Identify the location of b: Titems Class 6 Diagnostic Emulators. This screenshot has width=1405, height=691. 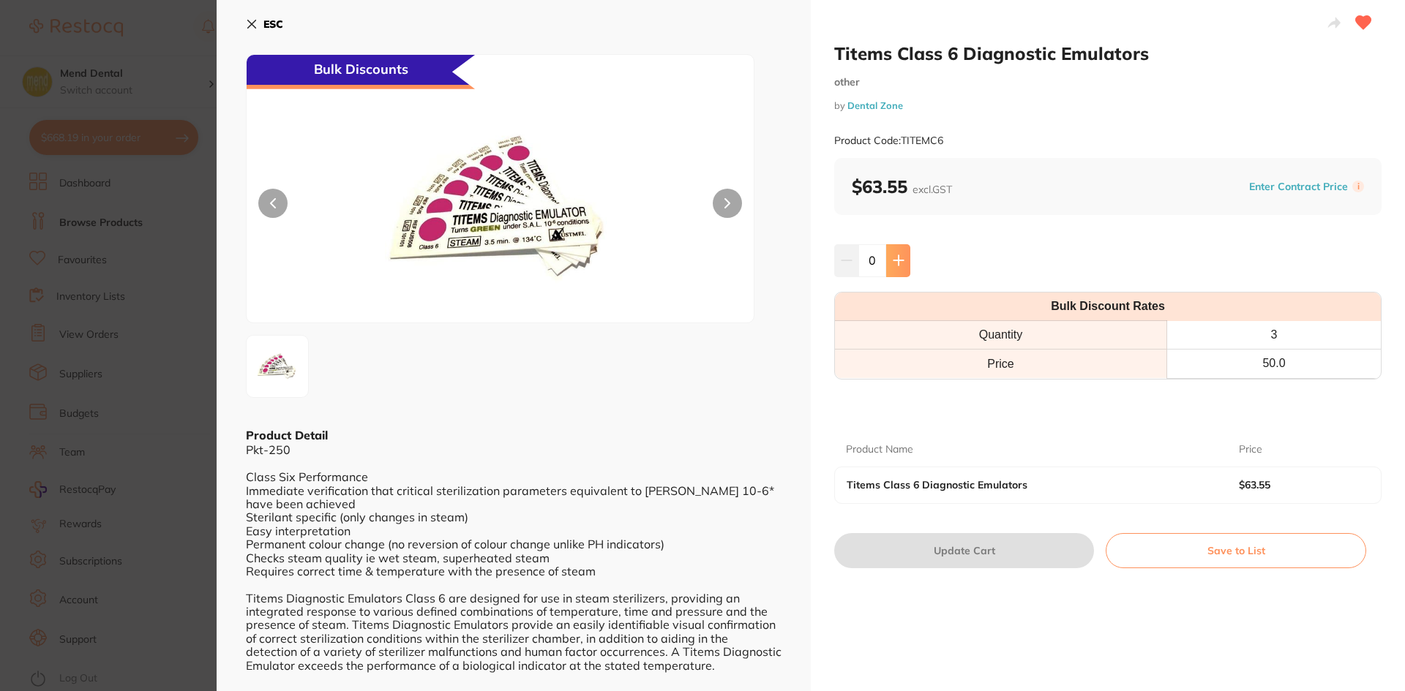
(1023, 485).